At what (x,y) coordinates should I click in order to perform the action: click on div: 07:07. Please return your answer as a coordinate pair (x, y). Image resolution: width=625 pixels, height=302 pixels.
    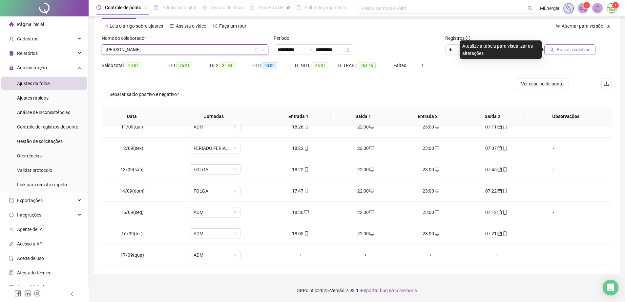
    Looking at the image, I should click on (496, 148).